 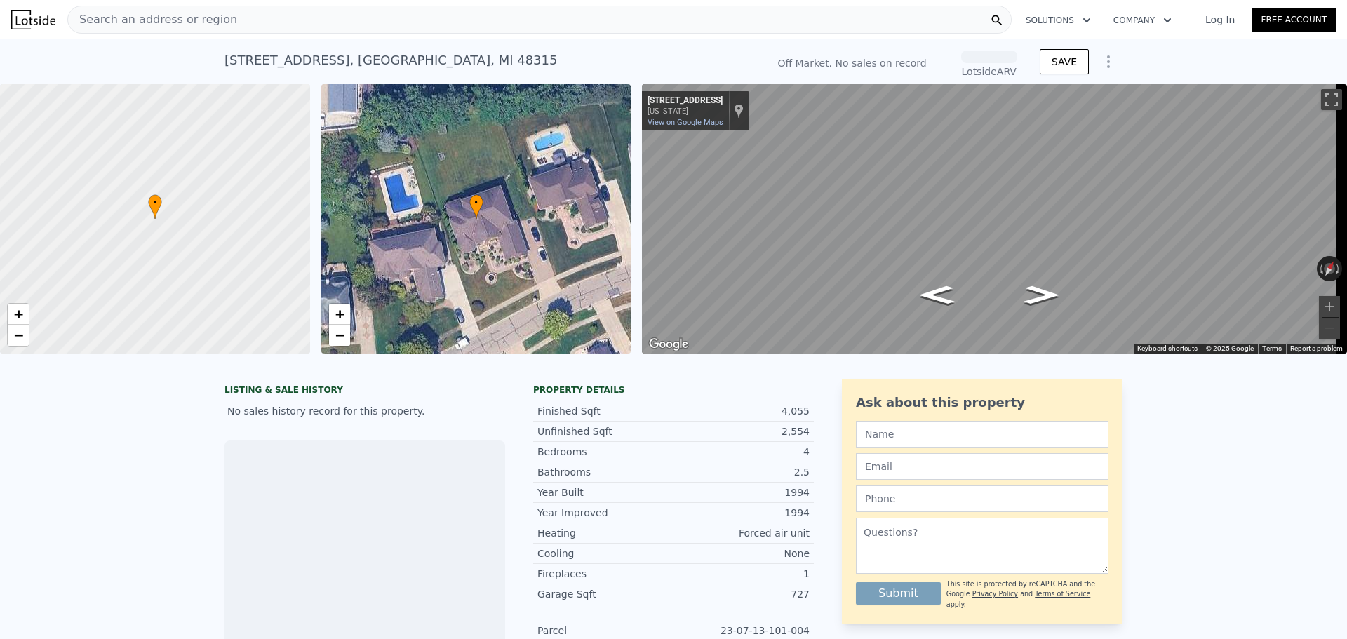 What do you see at coordinates (1064, 62) in the screenshot?
I see `button: SAVE` at bounding box center [1064, 62].